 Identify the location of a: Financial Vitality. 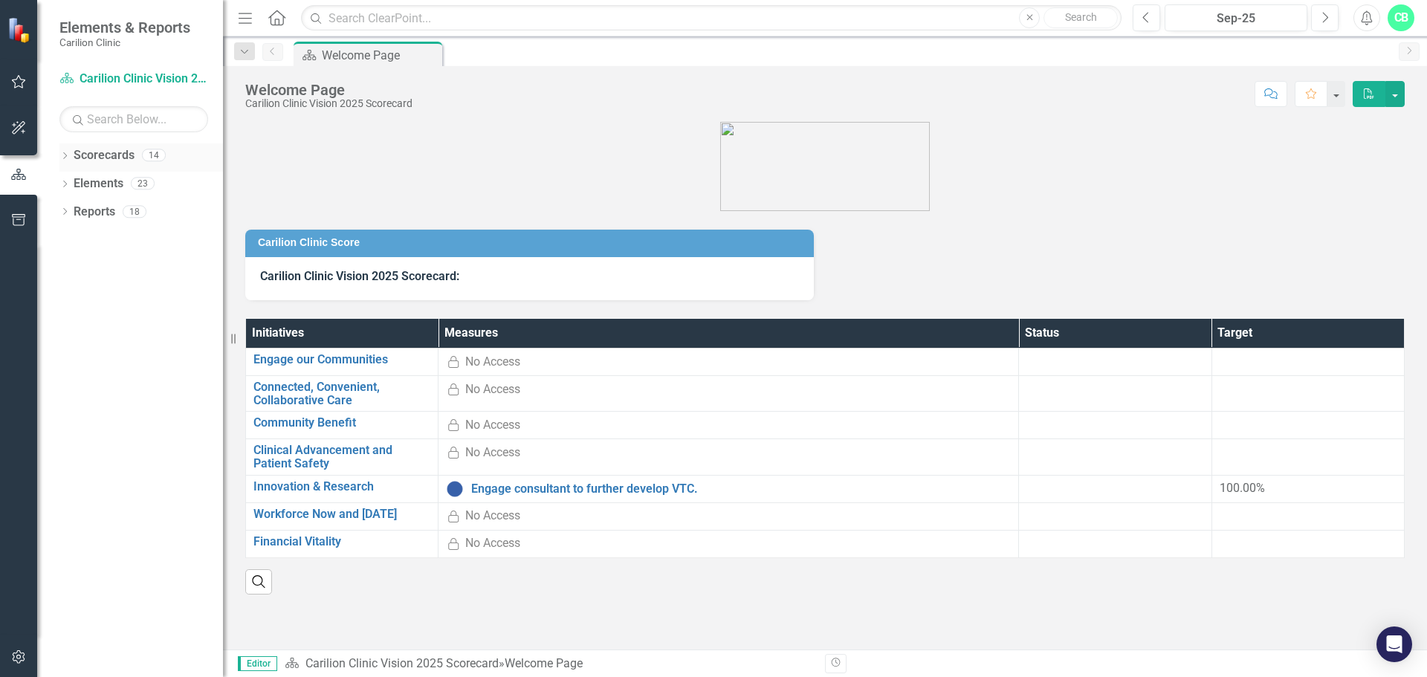
(342, 542).